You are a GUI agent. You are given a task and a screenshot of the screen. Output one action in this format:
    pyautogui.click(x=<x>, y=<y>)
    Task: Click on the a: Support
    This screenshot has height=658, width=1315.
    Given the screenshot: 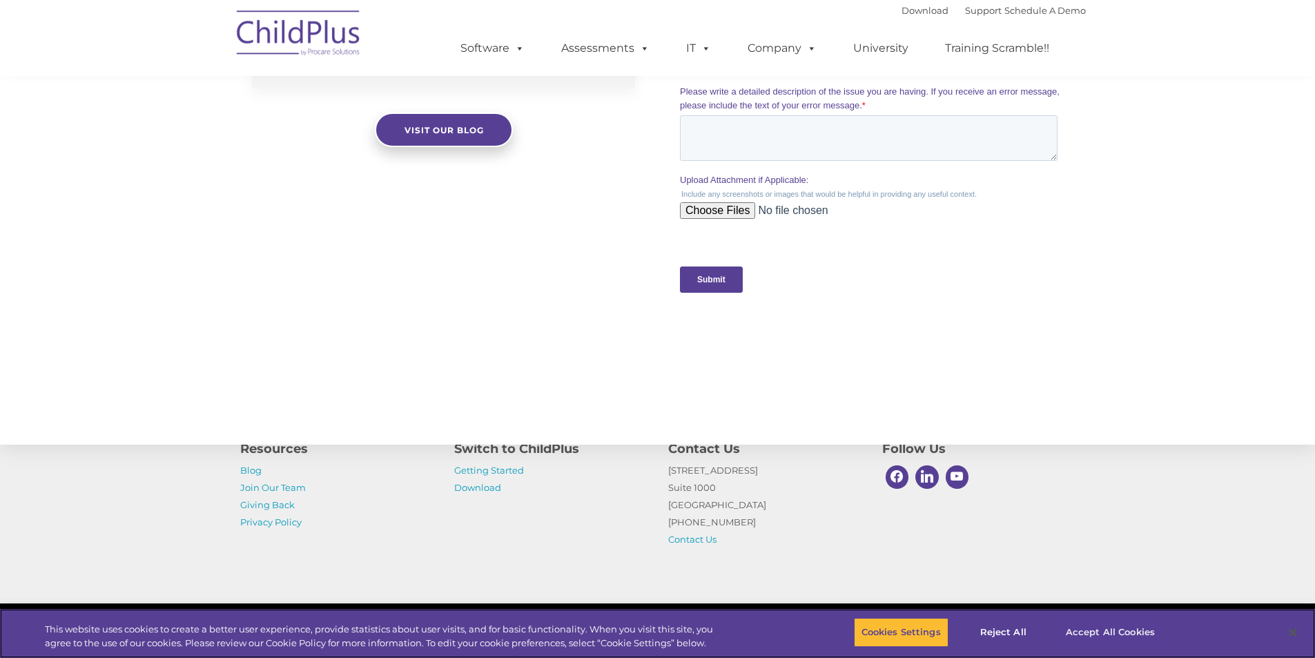 What is the action you would take?
    pyautogui.click(x=983, y=10)
    